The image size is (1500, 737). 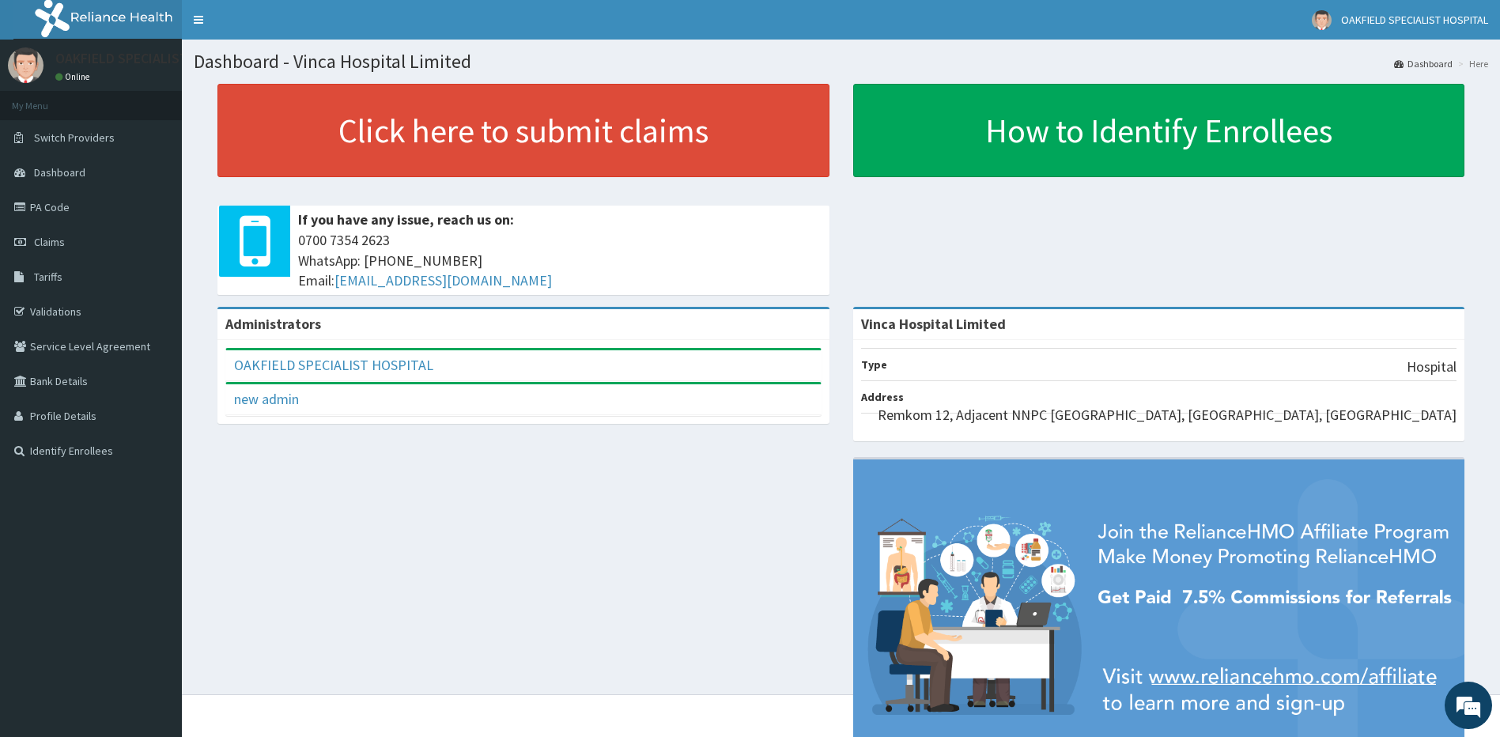 I want to click on p: OAKFIELD SPECIALIST HOSPITAL, so click(x=154, y=59).